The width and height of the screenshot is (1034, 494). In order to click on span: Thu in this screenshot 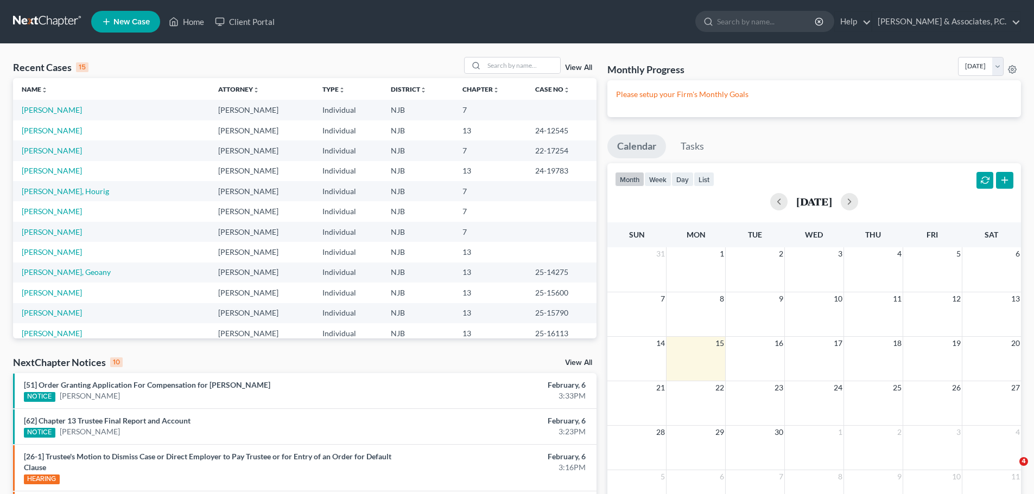, I will do `click(872, 234)`.